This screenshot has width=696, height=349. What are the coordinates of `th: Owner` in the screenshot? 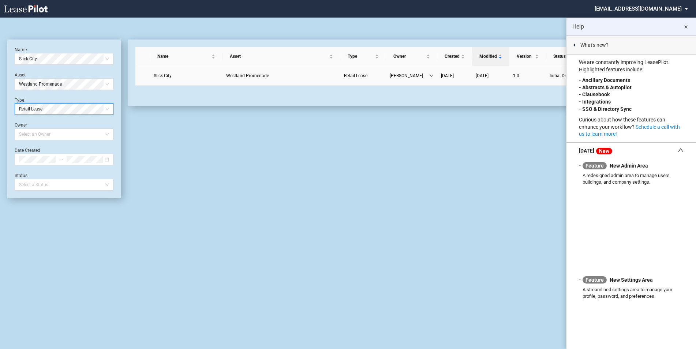 It's located at (412, 56).